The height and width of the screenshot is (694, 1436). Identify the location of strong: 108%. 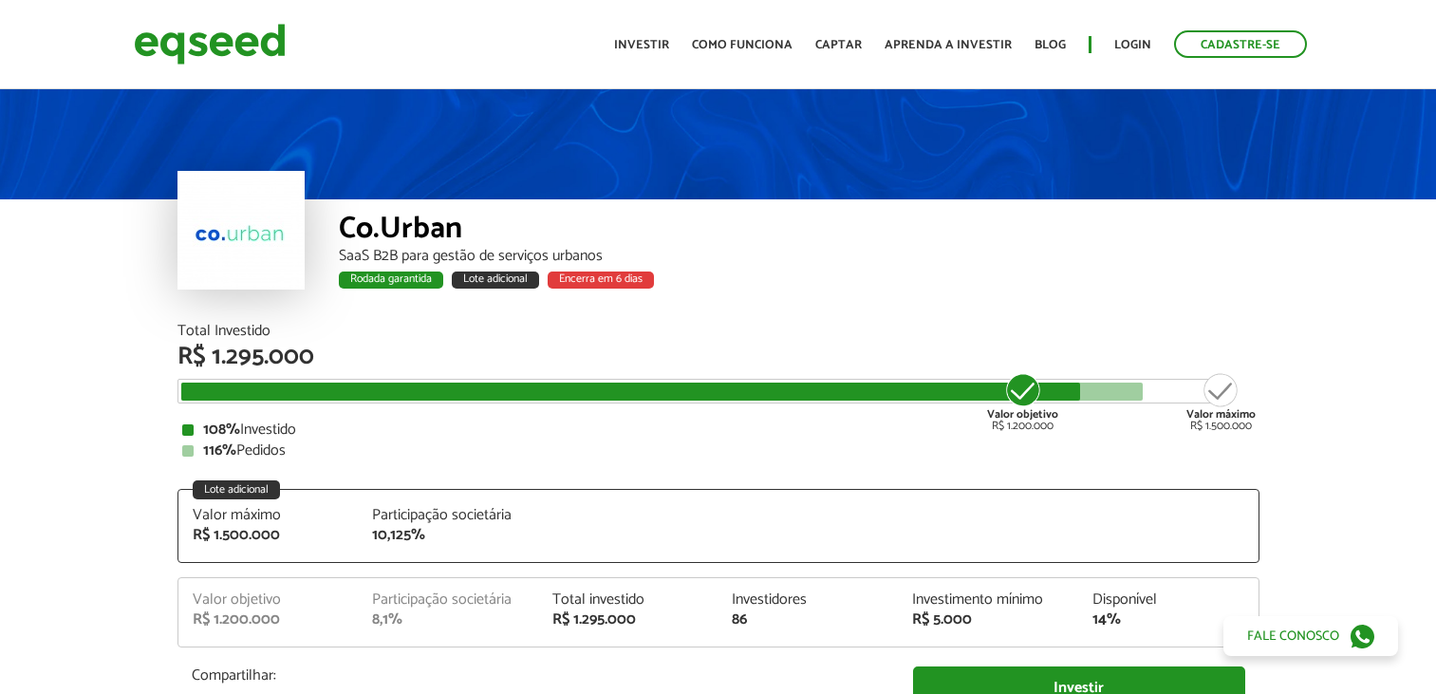
(221, 429).